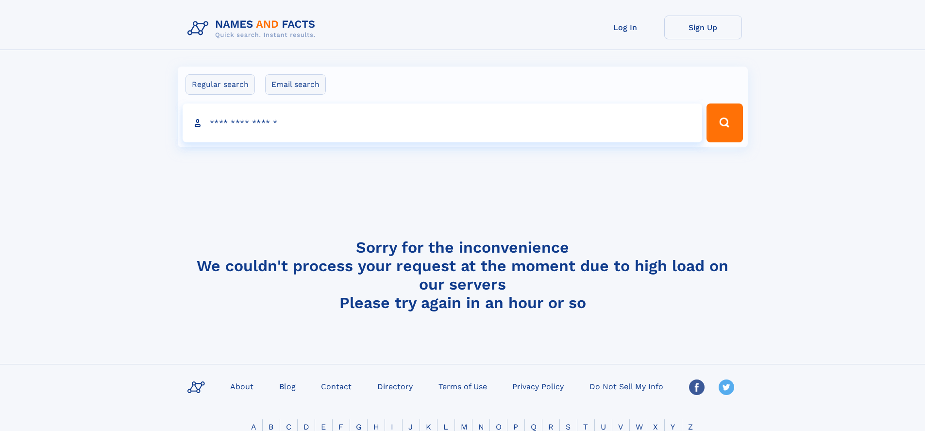 The width and height of the screenshot is (925, 431). What do you see at coordinates (443, 123) in the screenshot?
I see `input: search input` at bounding box center [443, 123].